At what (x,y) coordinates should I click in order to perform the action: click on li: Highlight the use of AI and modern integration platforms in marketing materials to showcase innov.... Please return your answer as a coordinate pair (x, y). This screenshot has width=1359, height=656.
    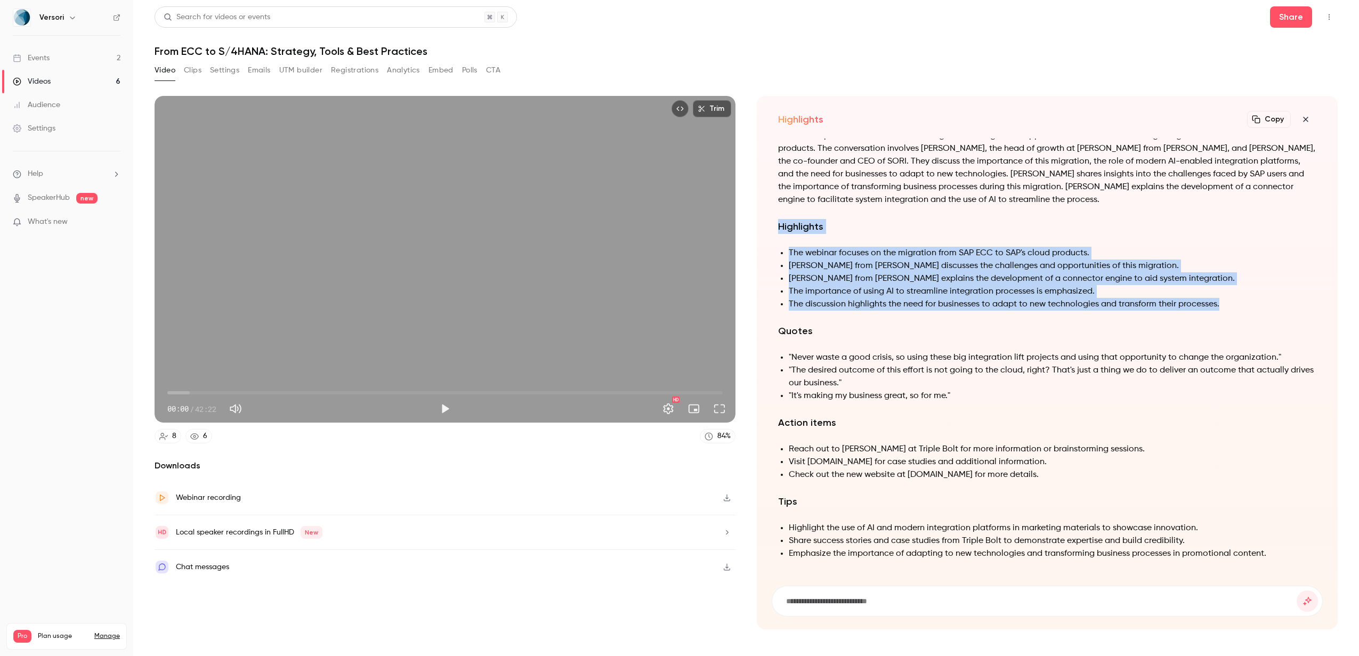
    Looking at the image, I should click on (1052, 528).